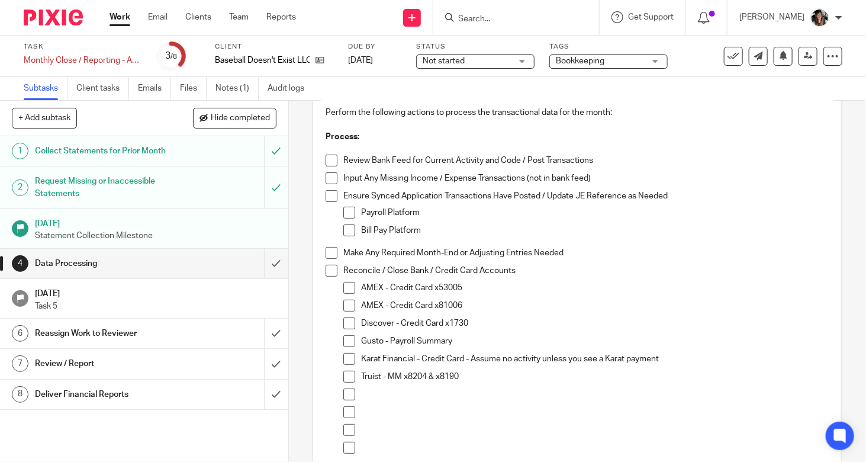  I want to click on p: Baseball Doesn't Exist LLC, so click(262, 60).